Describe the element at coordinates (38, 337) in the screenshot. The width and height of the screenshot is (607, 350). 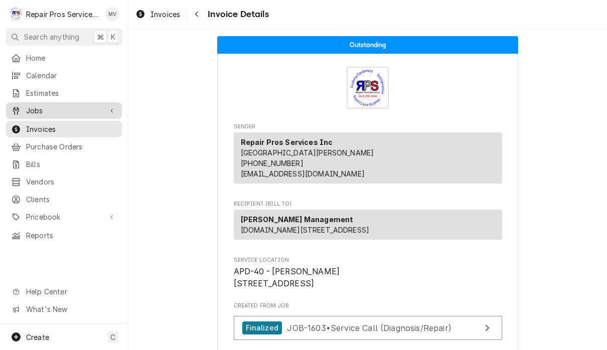
I see `span: Create` at that location.